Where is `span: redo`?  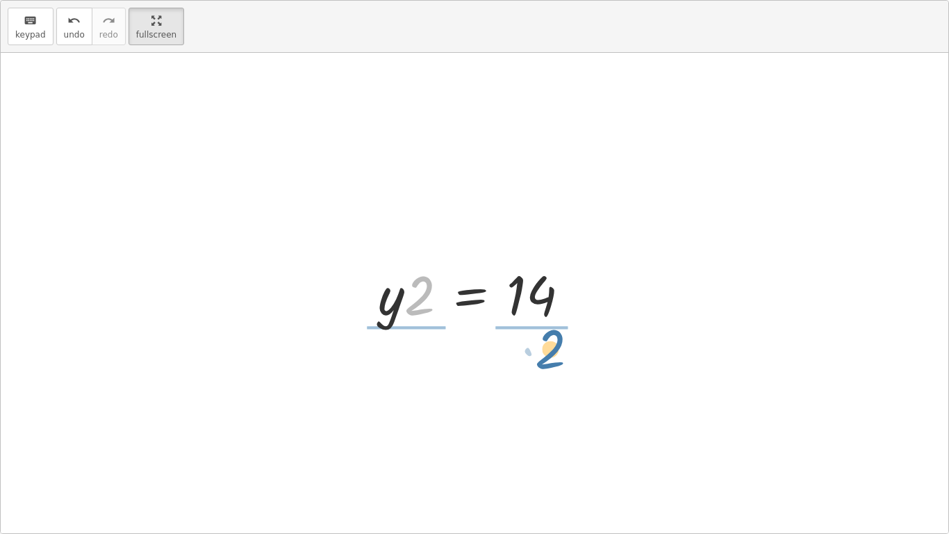 span: redo is located at coordinates (108, 35).